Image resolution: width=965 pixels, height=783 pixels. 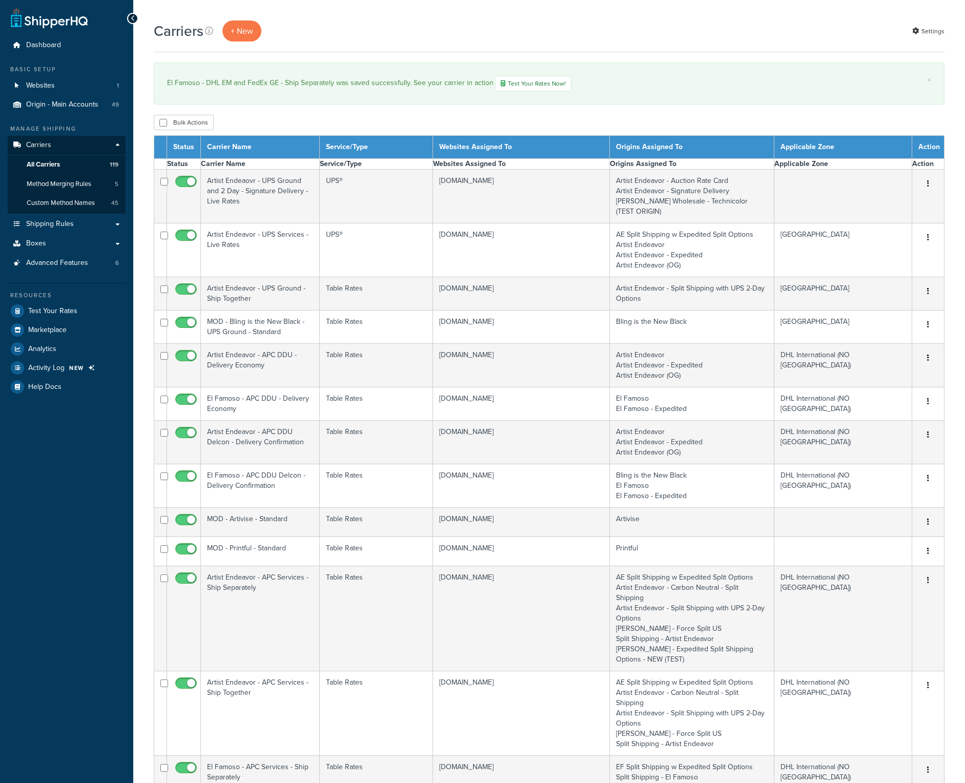 I want to click on a: ShipperHQ Home, so click(x=49, y=18).